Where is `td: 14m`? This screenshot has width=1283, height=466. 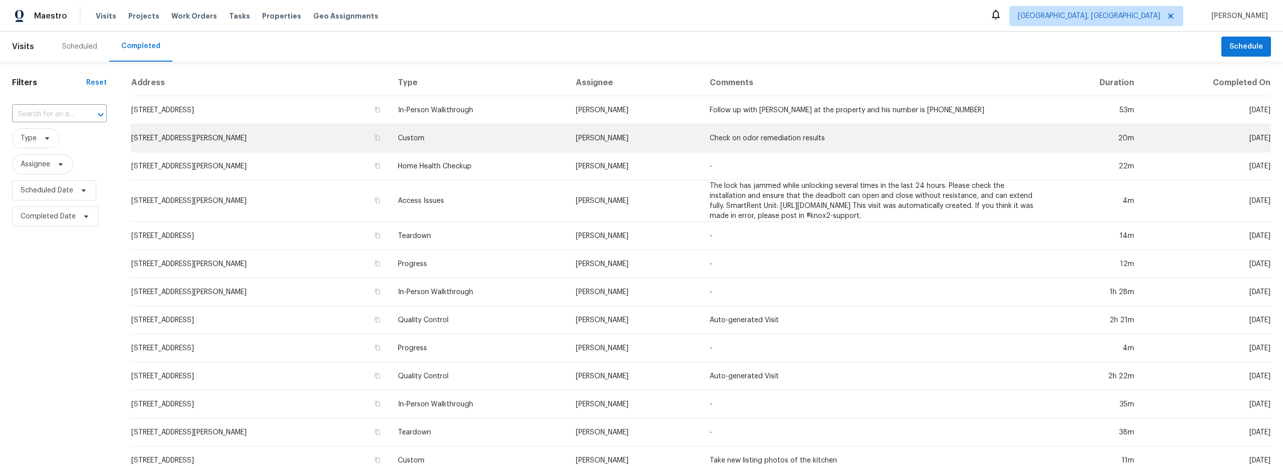
td: 14m is located at coordinates (1093, 236).